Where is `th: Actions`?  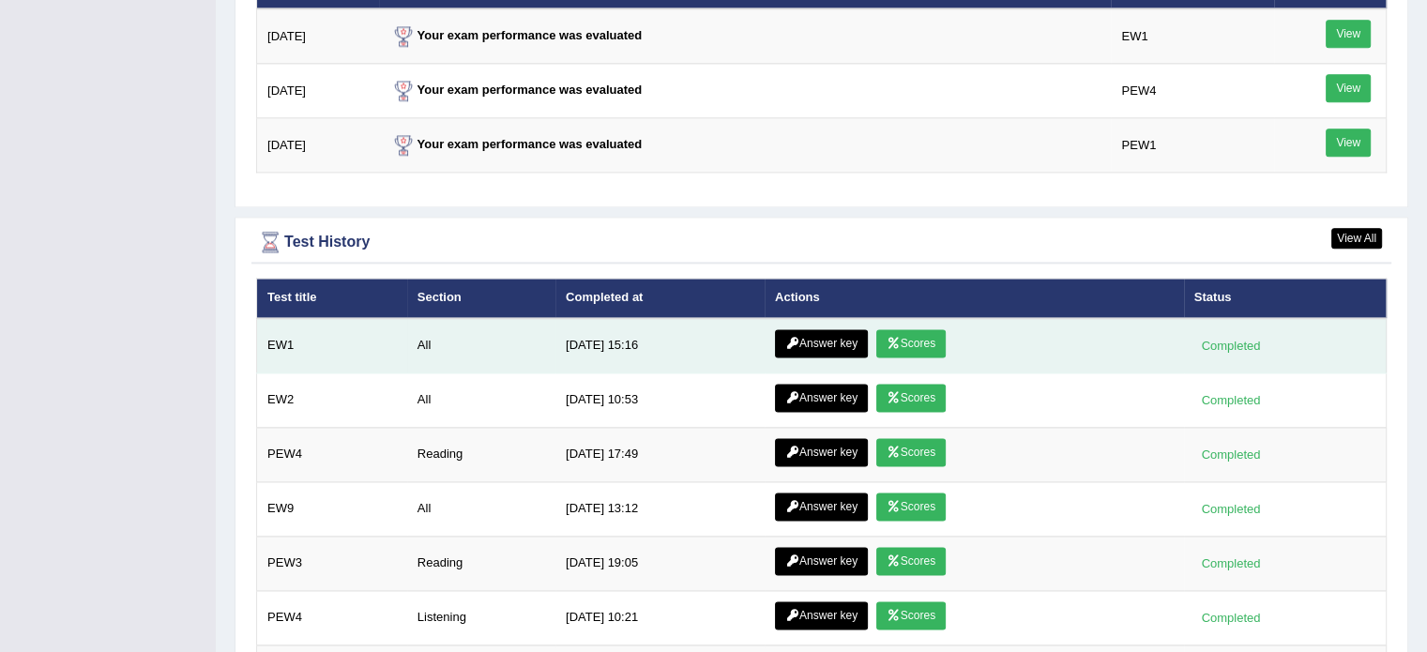 th: Actions is located at coordinates (974, 298).